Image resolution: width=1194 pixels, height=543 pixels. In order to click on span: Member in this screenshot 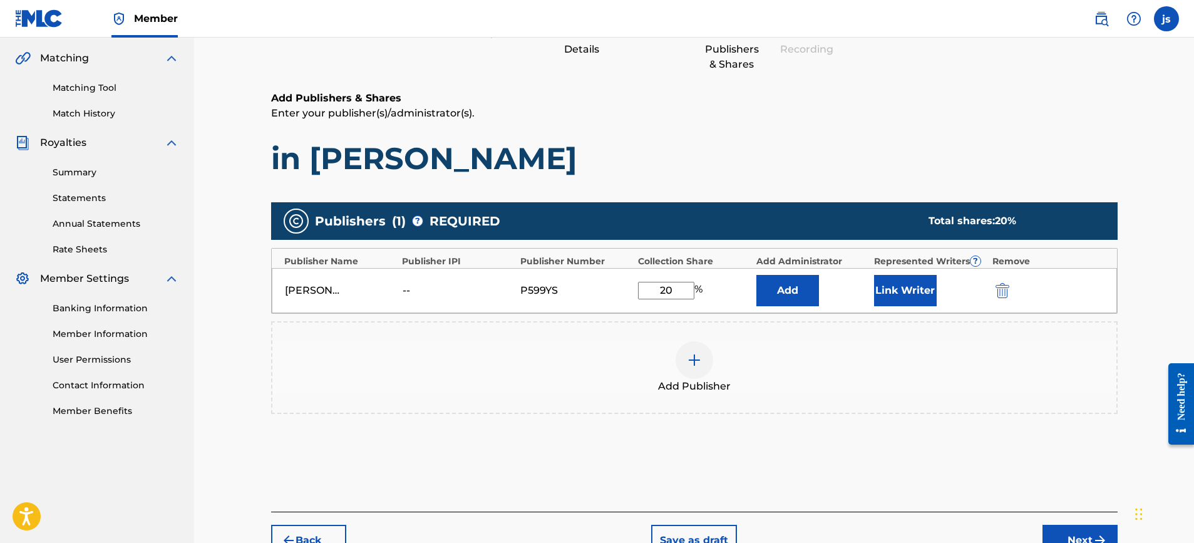, I will do `click(156, 18)`.